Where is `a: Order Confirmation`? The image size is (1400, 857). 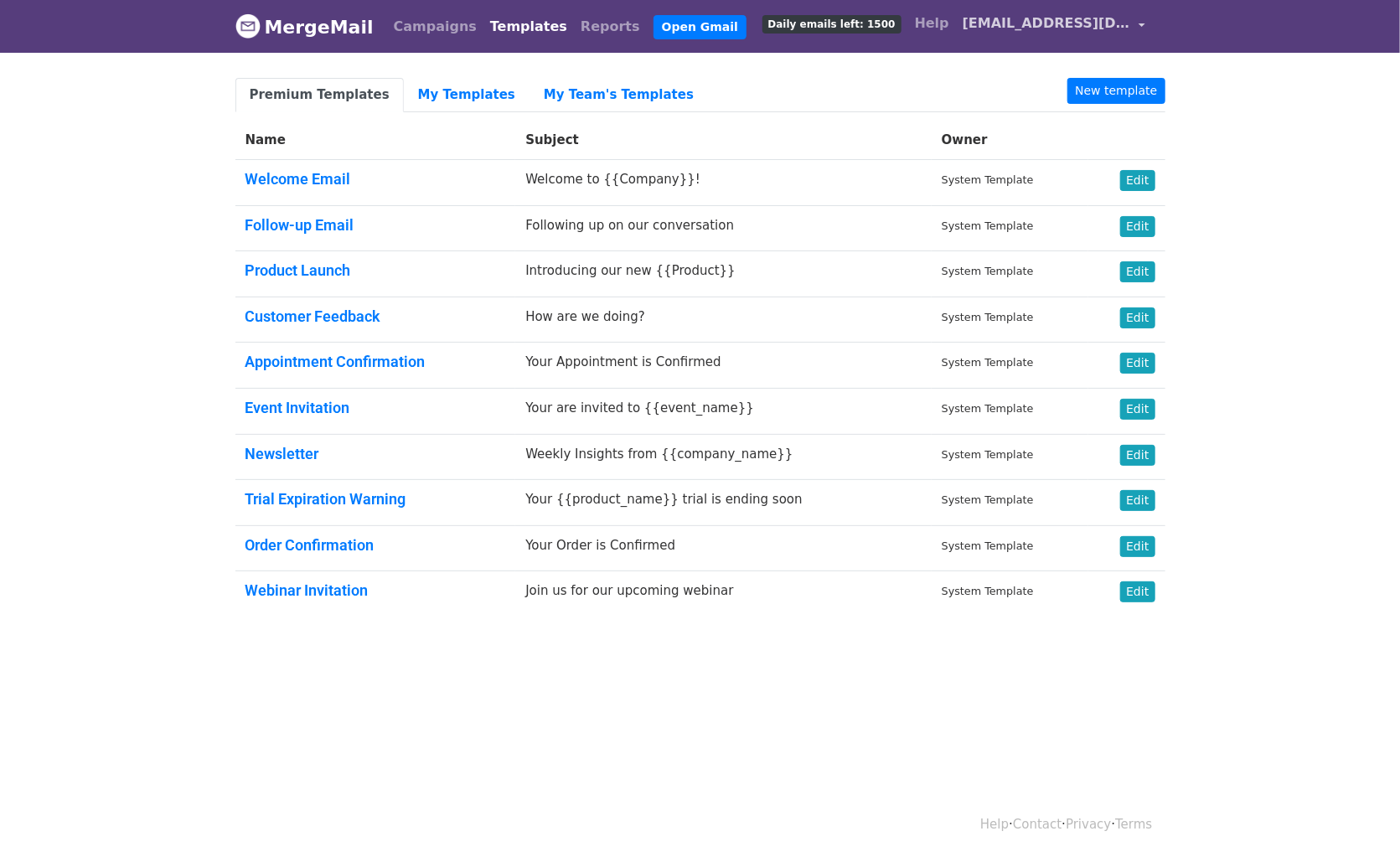 a: Order Confirmation is located at coordinates (310, 544).